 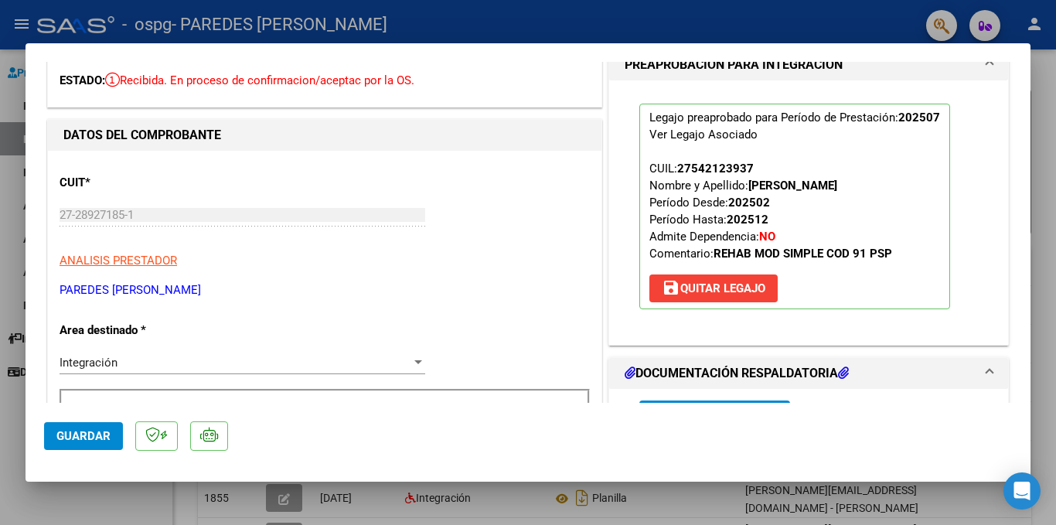 What do you see at coordinates (260, 80) in the screenshot?
I see `span: Recibida. En proceso de confirmacion/aceptac por la OS.` at bounding box center [260, 80].